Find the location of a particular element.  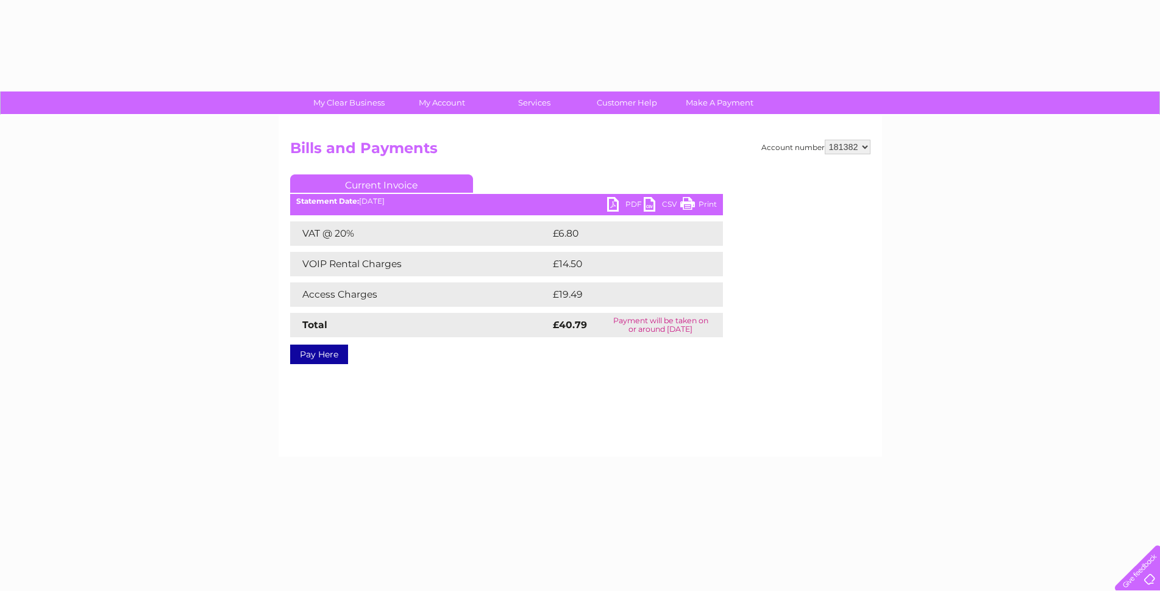

td: £19.49 is located at coordinates (624, 294).